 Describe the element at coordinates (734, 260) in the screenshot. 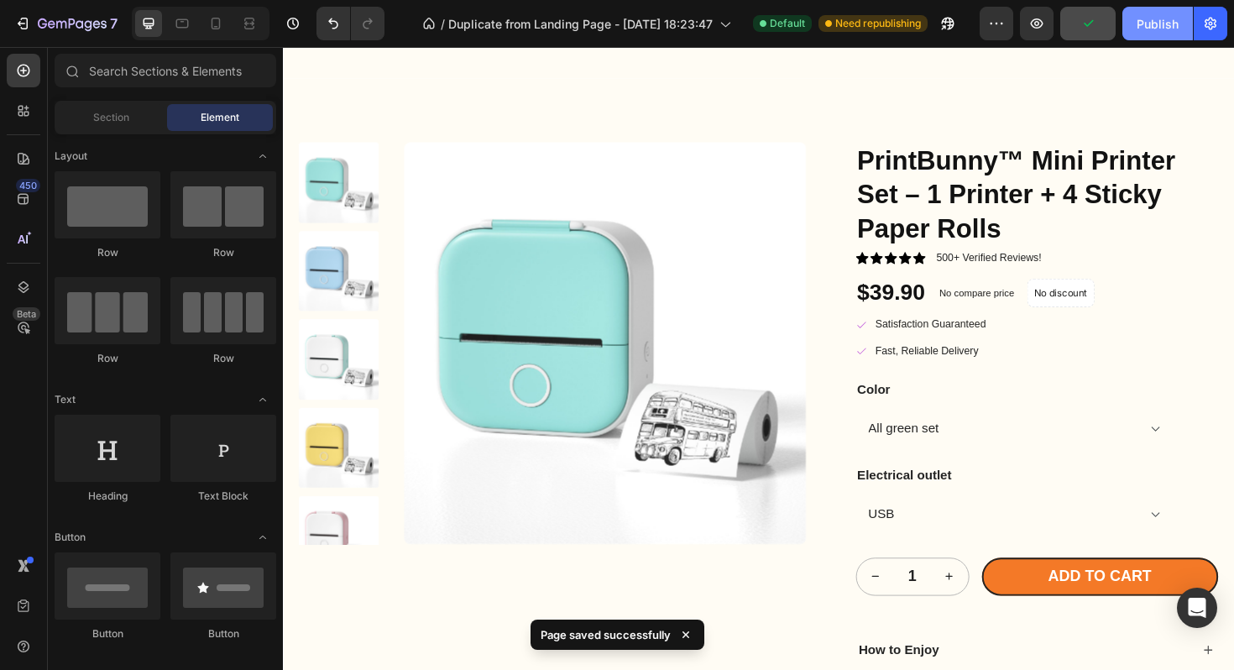

I see `p: No compare price` at that location.